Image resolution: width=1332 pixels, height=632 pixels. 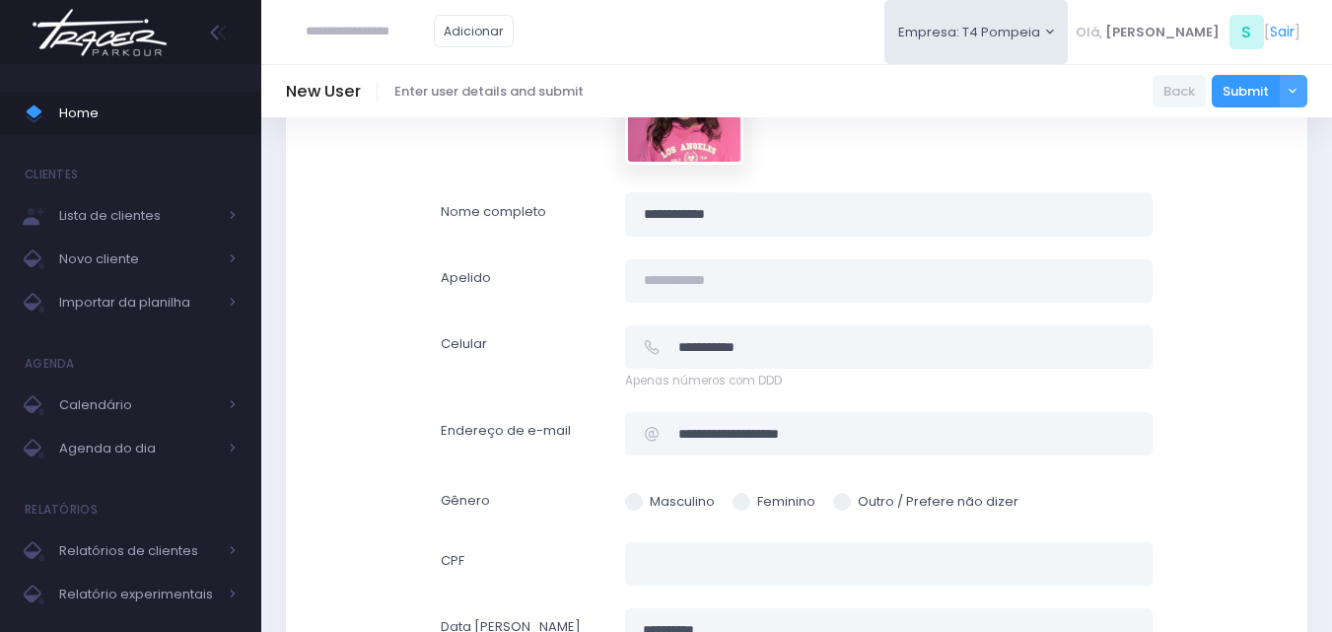 I want to click on a: Sair, so click(x=1281, y=32).